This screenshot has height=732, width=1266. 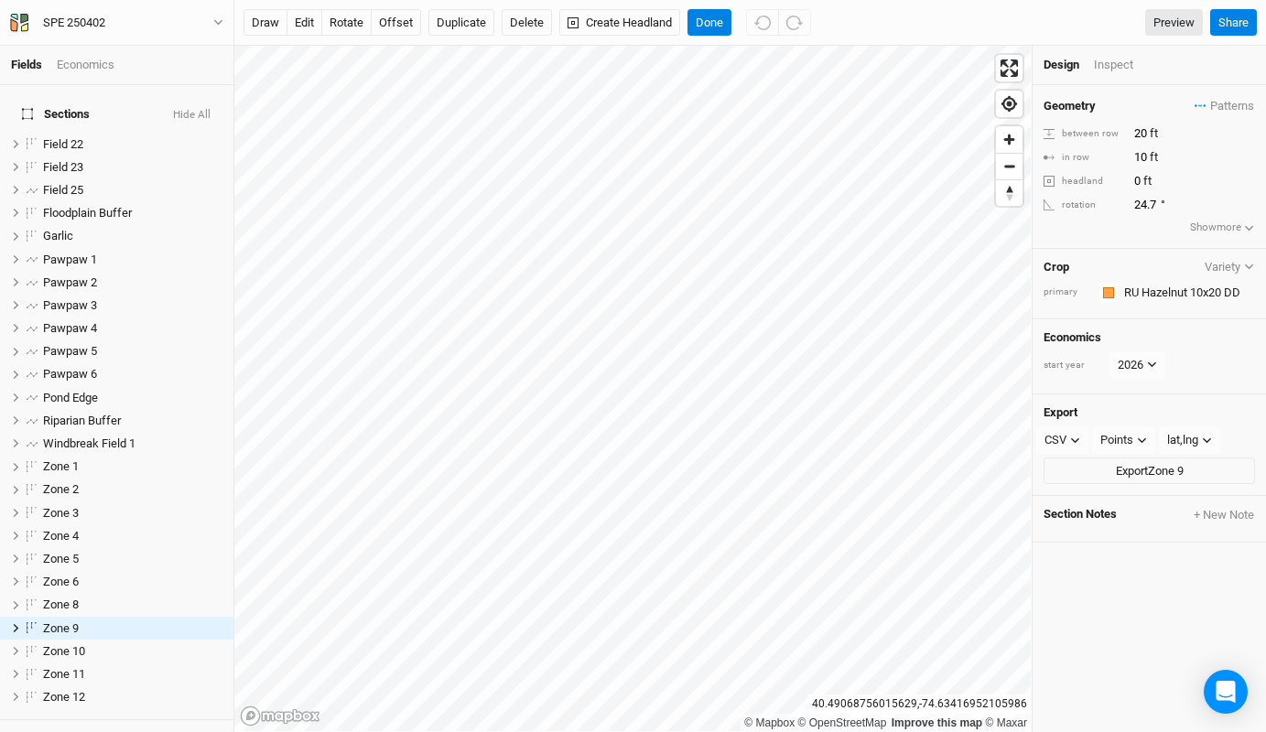 I want to click on div: Zone 1, so click(x=133, y=467).